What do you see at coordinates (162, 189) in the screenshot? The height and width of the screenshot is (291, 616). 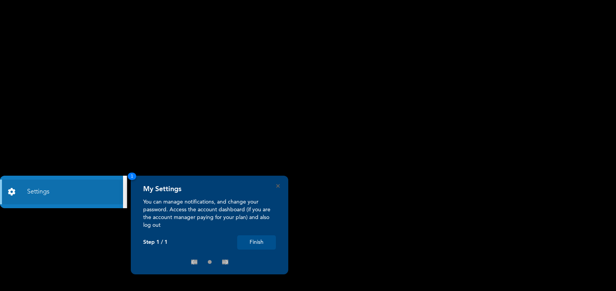 I see `h4: My Settings` at bounding box center [162, 189].